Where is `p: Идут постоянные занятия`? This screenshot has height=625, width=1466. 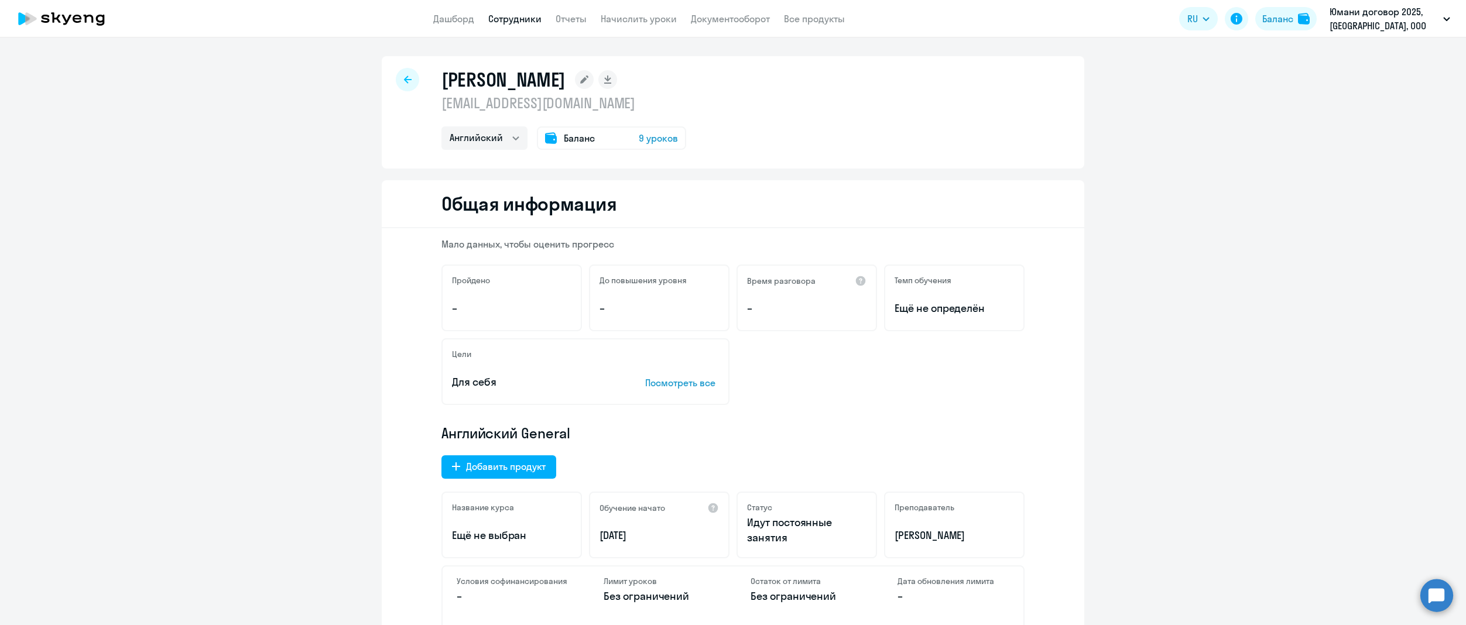
p: Идут постоянные занятия is located at coordinates (807, 530).